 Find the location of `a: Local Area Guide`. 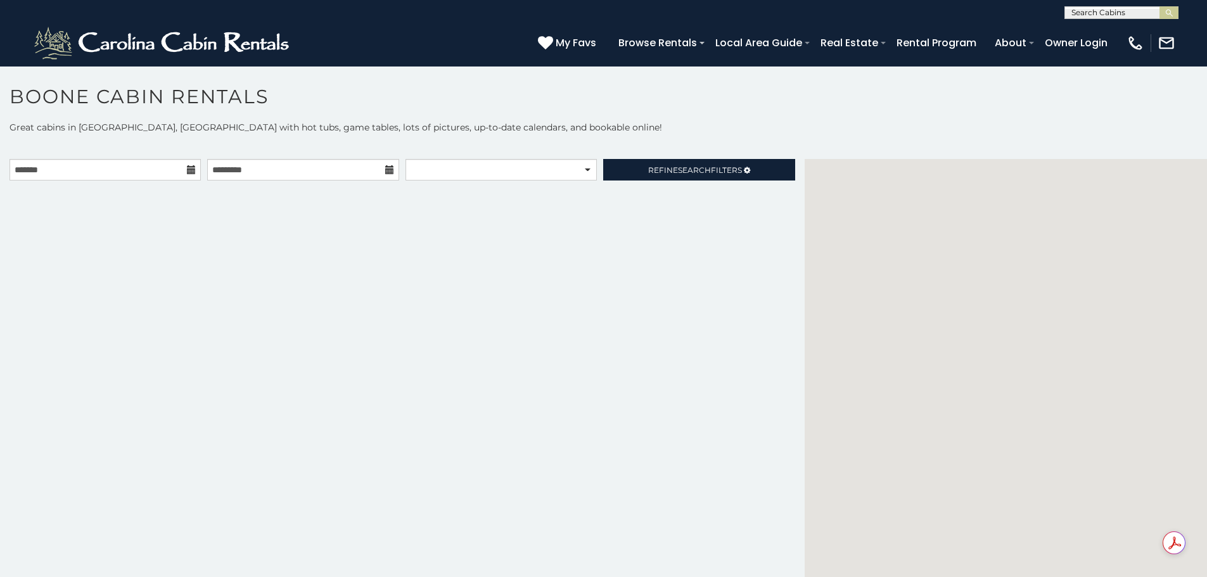

a: Local Area Guide is located at coordinates (758, 42).